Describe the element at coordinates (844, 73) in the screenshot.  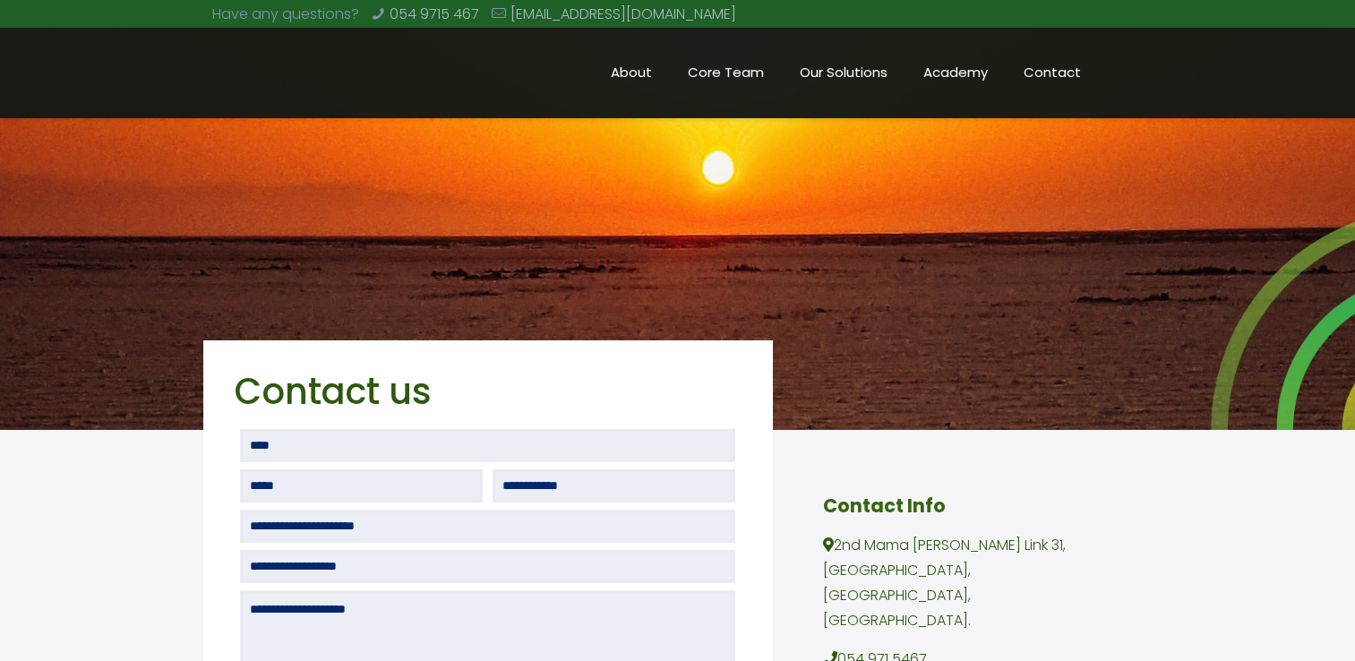
I see `span: Our Solutions` at that location.